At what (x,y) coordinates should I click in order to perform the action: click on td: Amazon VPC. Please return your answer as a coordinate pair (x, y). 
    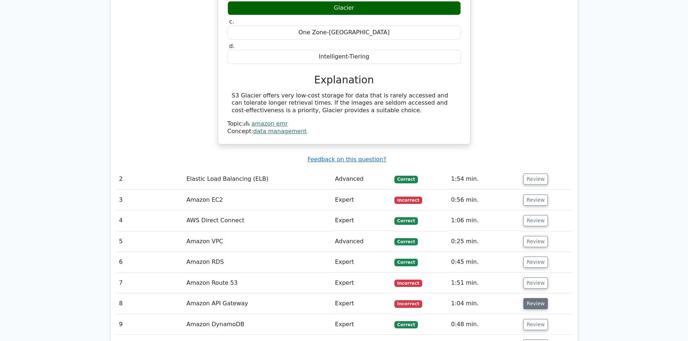
    Looking at the image, I should click on (258, 242).